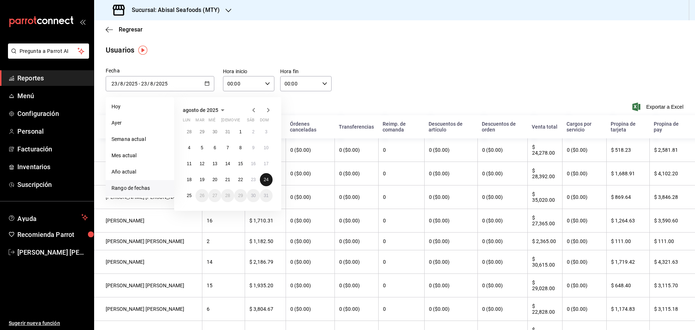  What do you see at coordinates (265, 285) in the screenshot?
I see `th: $ 1,935.20` at bounding box center [265, 285].